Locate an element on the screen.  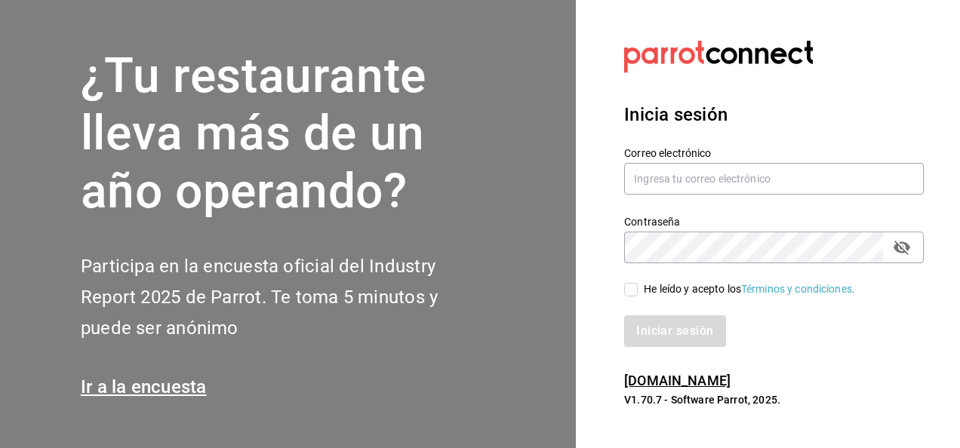
h3: Inicia sesión is located at coordinates (774, 115).